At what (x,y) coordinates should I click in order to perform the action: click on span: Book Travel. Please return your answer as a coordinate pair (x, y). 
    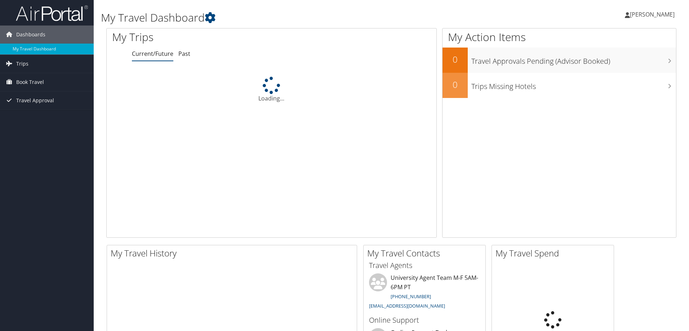
    Looking at the image, I should click on (30, 82).